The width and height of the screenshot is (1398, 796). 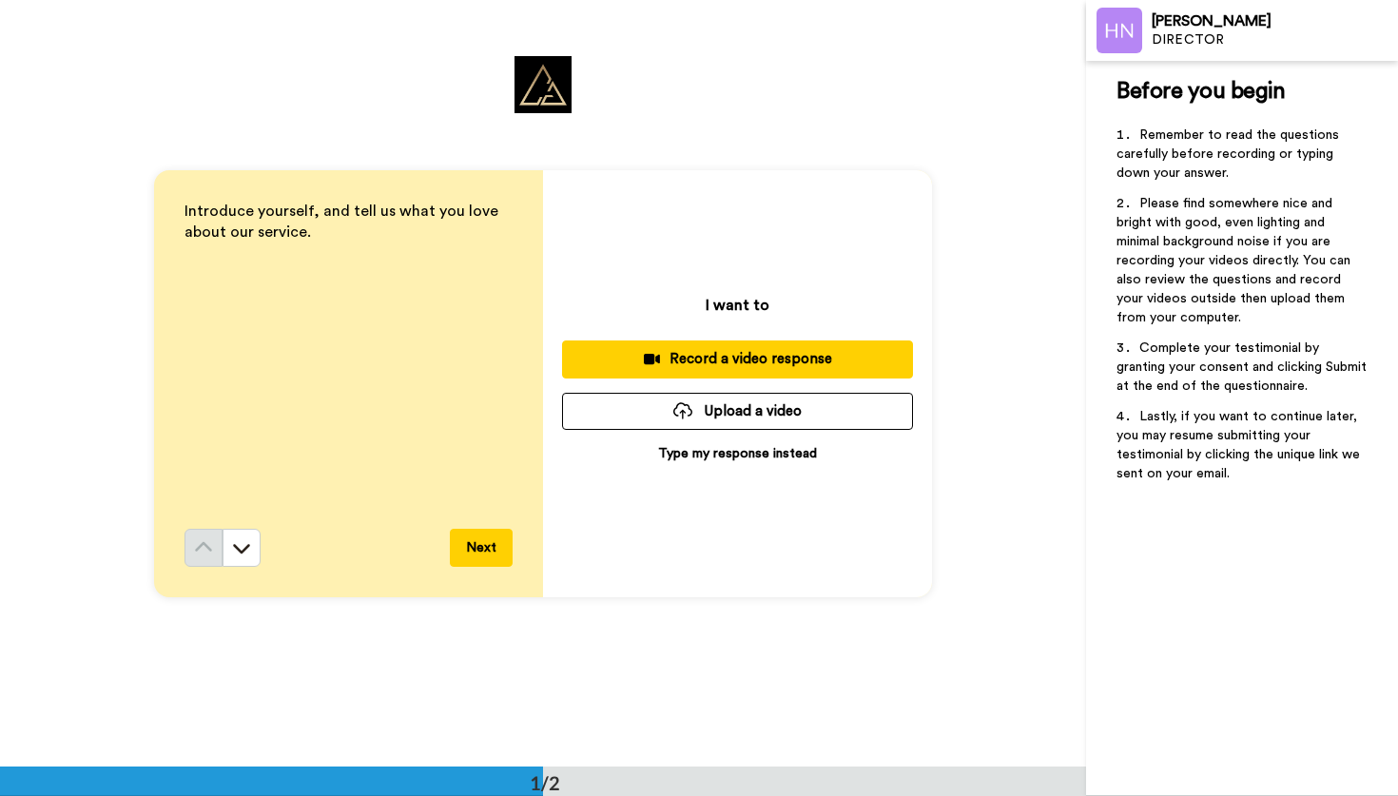 I want to click on img: Profile Image, so click(x=1119, y=30).